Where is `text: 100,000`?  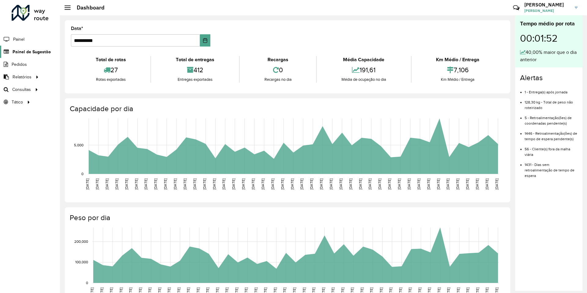 text: 100,000 is located at coordinates (82, 262).